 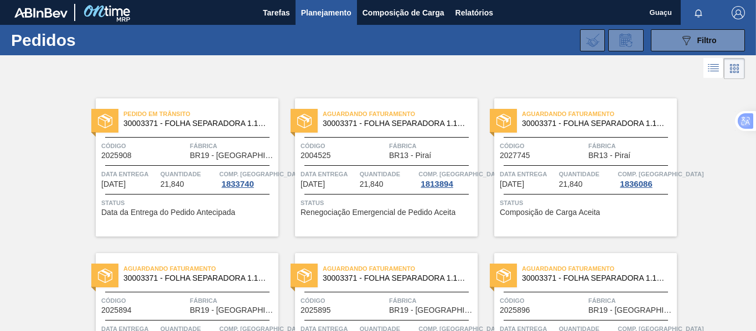 What do you see at coordinates (201, 114) in the screenshot?
I see `span: Pedido em Trânsito` at bounding box center [201, 114].